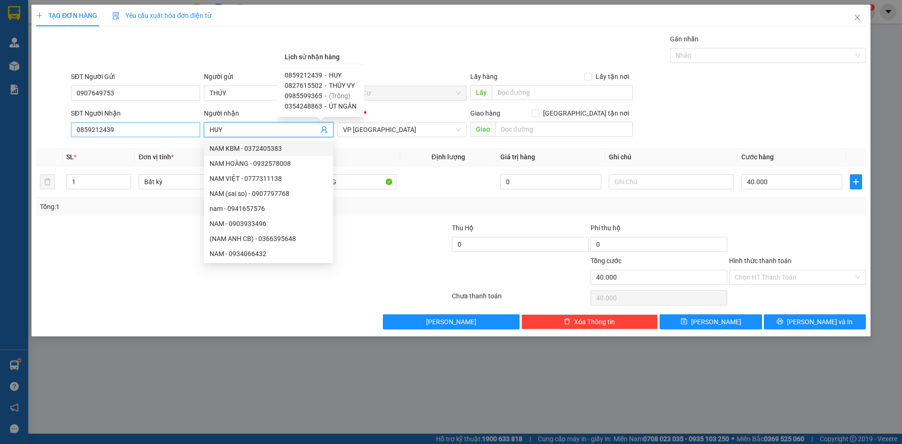  I want to click on div: SĐT Người Gửi, so click(135, 77).